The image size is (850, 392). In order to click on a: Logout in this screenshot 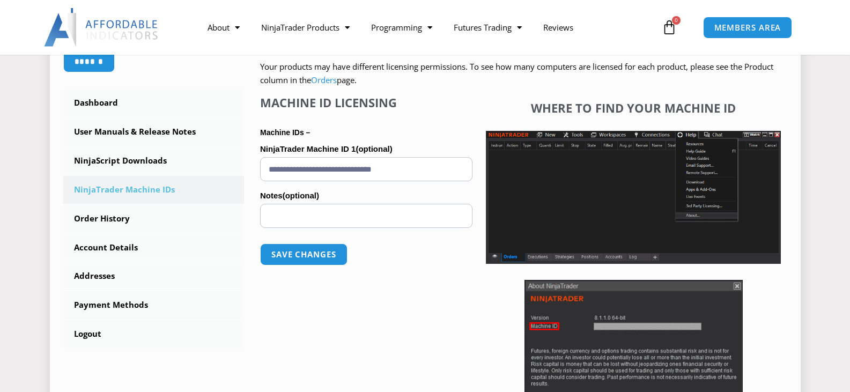, I will do `click(154, 334)`.